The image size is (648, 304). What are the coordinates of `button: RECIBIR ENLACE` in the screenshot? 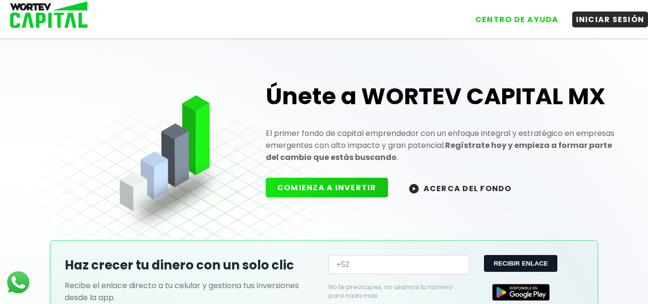 It's located at (521, 263).